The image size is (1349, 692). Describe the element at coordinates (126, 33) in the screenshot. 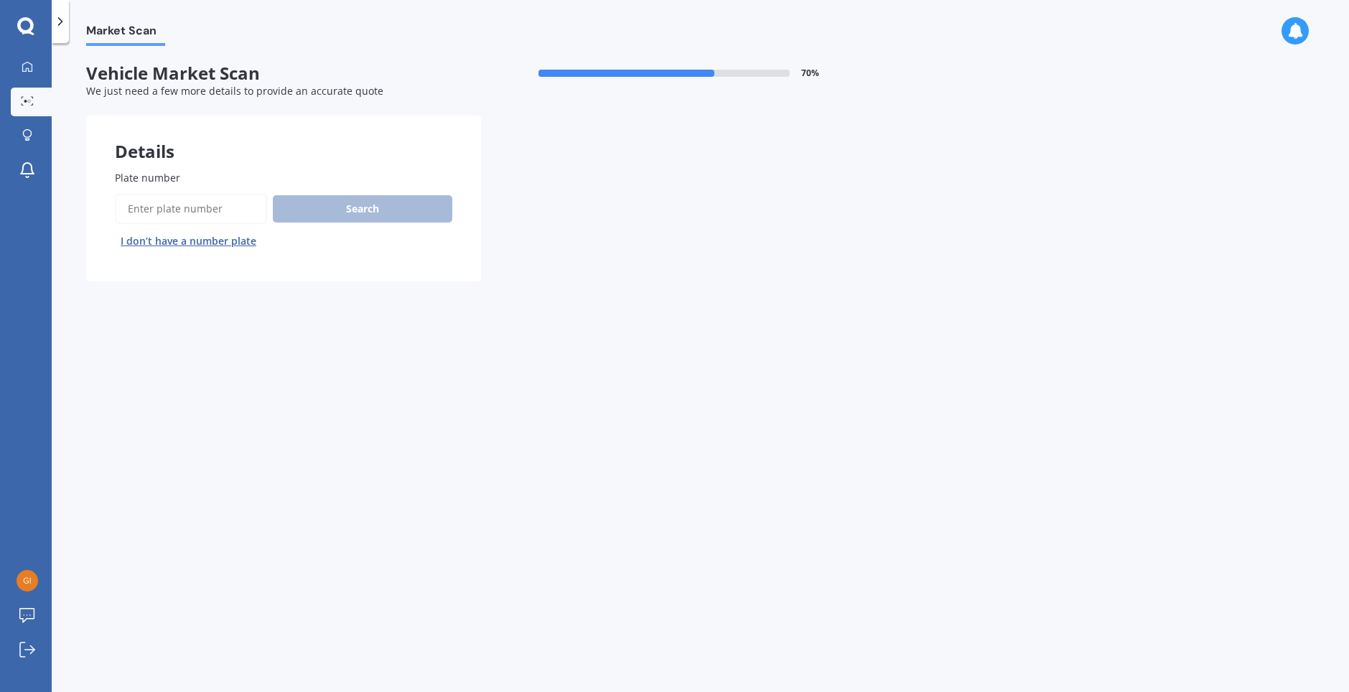

I see `span: Market Scan` at that location.